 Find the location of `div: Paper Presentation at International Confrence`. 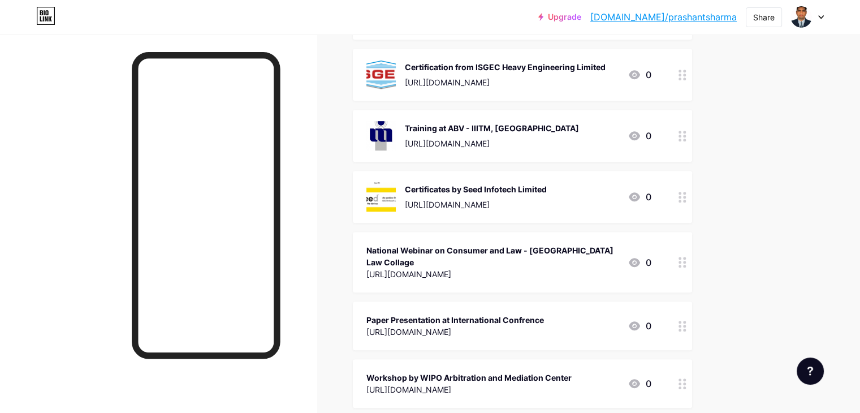

div: Paper Presentation at International Confrence is located at coordinates (455, 319).